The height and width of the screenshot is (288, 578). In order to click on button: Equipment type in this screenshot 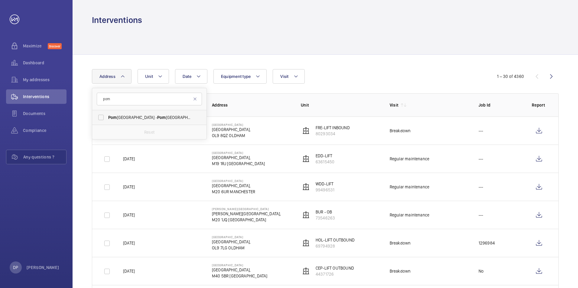, I will do `click(240, 77)`.